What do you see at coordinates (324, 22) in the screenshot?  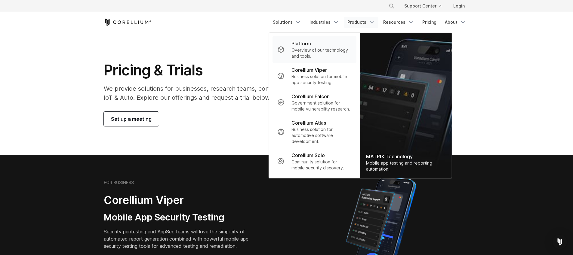 I see `a: Industries` at bounding box center [324, 22].